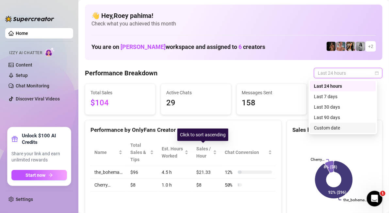 The width and height of the screenshot is (389, 213). I want to click on span: Check what you achieved this month, so click(233, 24).